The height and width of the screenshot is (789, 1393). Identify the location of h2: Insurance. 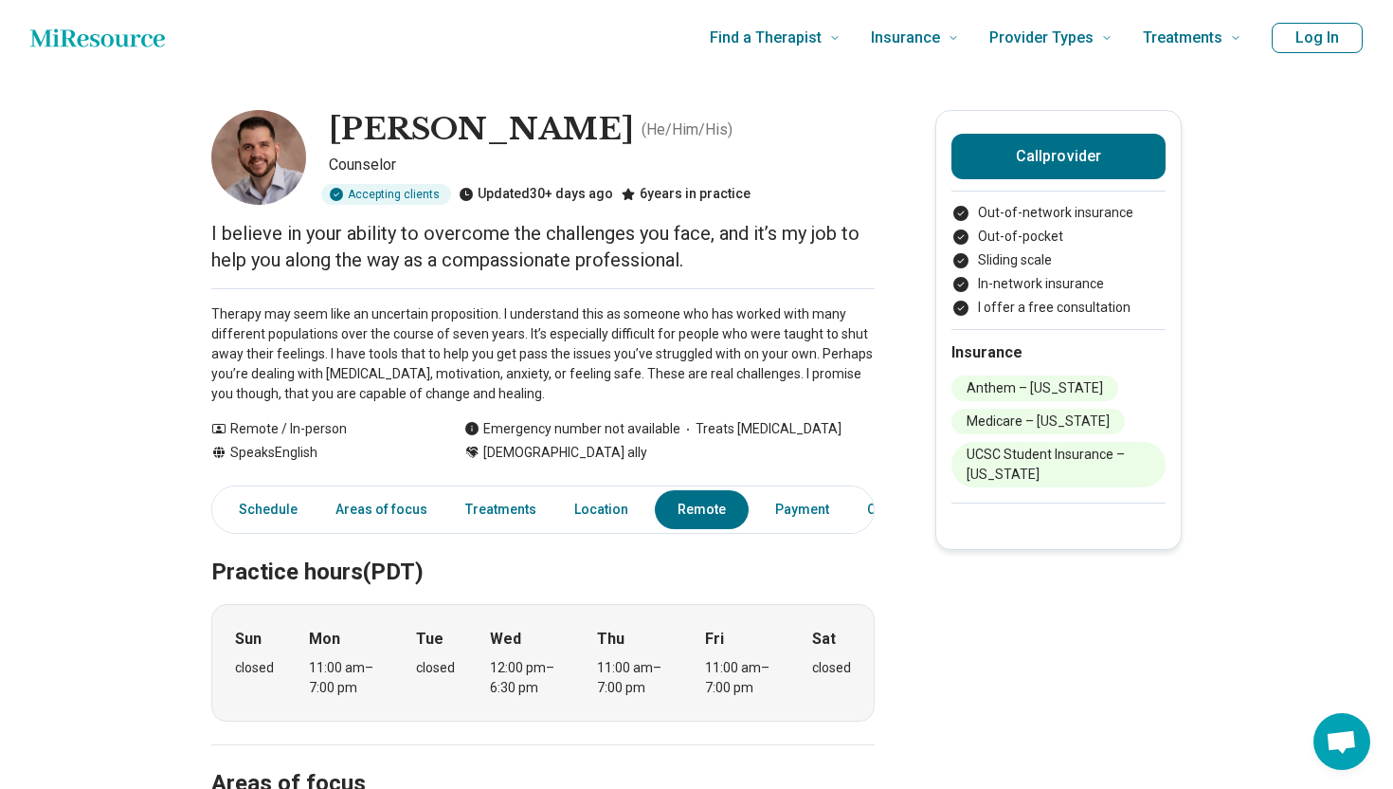
(1059, 353).